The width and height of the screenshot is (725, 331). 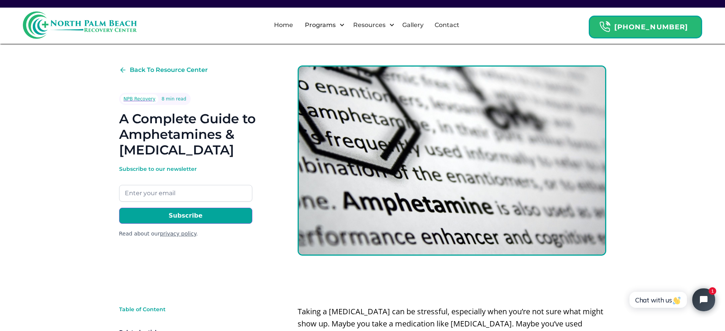 What do you see at coordinates (605, 27) in the screenshot?
I see `img: Header Calendar Icons` at bounding box center [605, 27].